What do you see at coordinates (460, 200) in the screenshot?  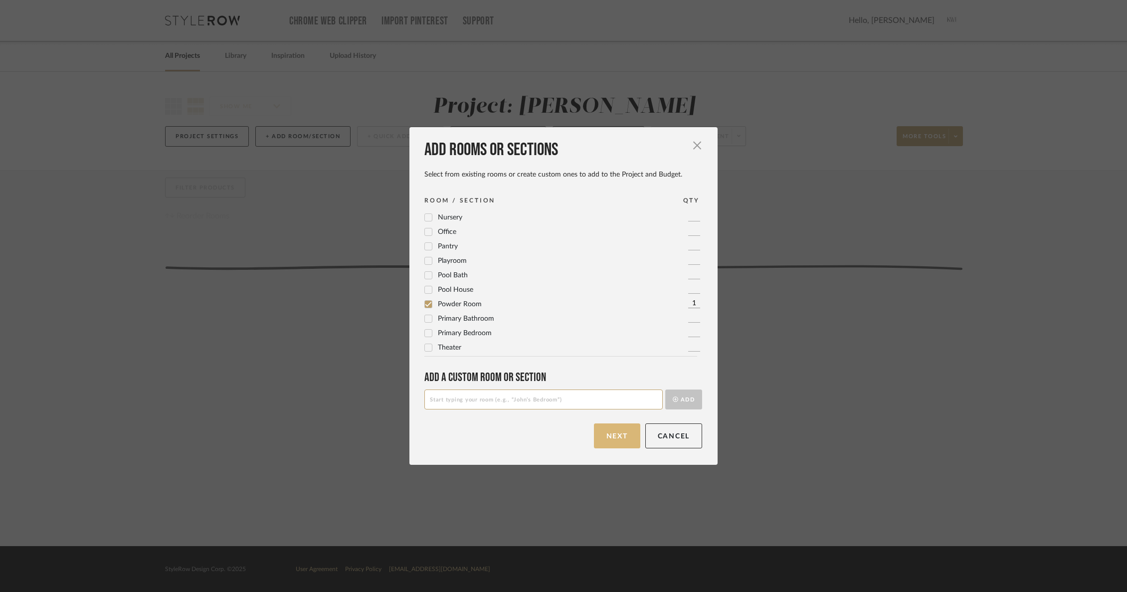 I see `div: ROOM / SECTION` at bounding box center [460, 200].